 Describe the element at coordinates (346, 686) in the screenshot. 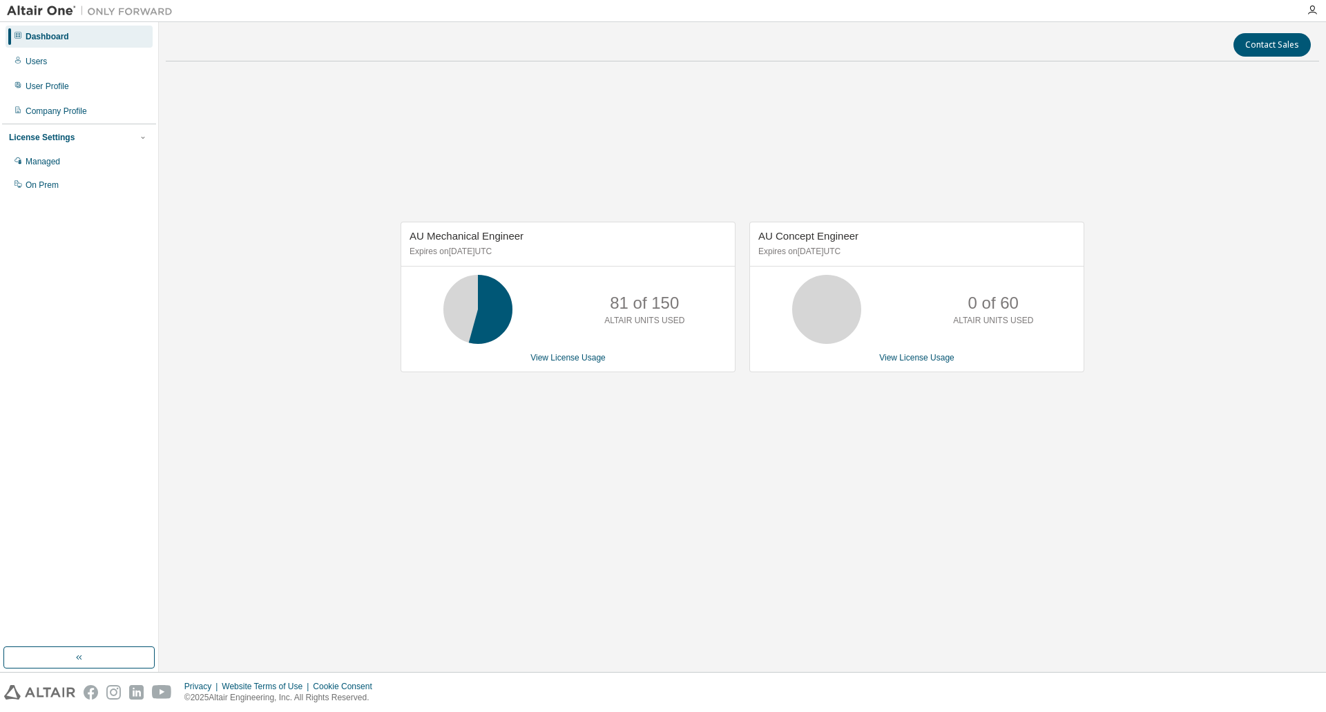

I see `div: Cookie Consent` at that location.